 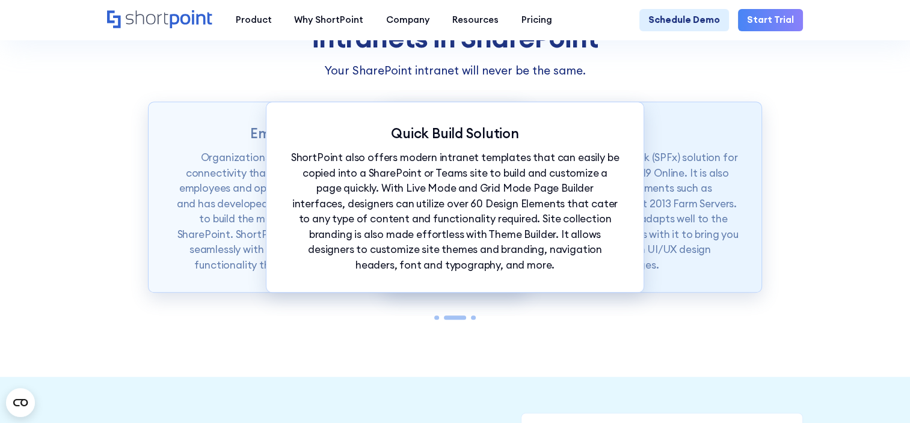 What do you see at coordinates (254, 20) in the screenshot?
I see `a: Product` at bounding box center [254, 20].